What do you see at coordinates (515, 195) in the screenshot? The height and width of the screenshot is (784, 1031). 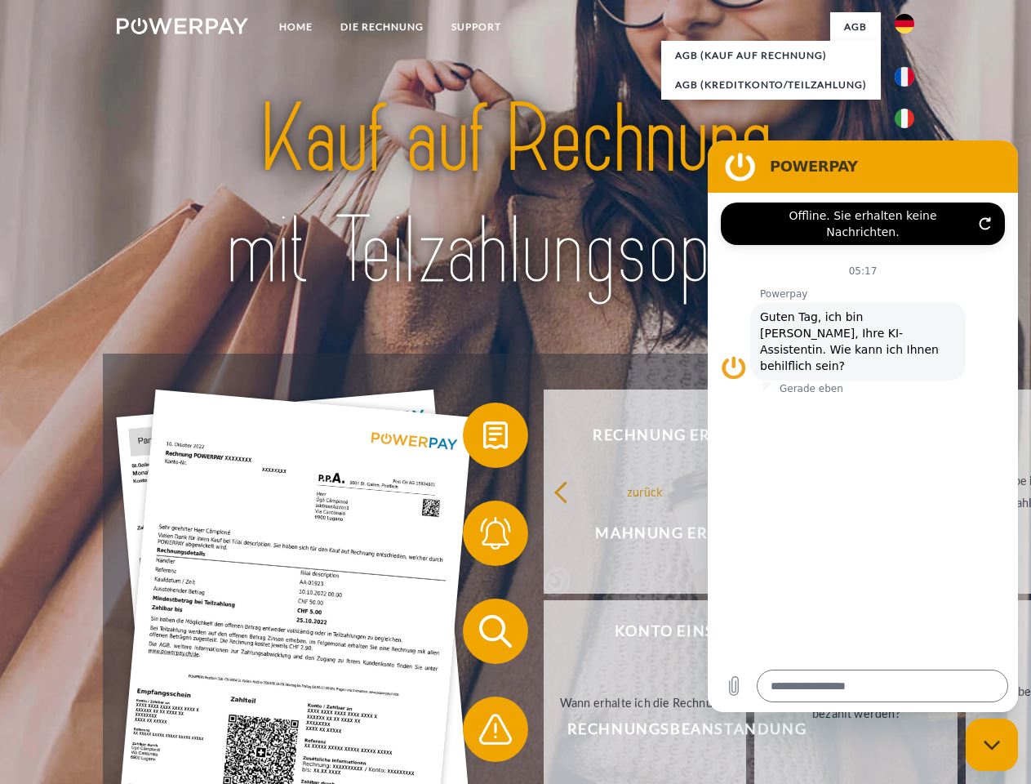 I see `img: title-powerpay_de.svg` at bounding box center [515, 195].